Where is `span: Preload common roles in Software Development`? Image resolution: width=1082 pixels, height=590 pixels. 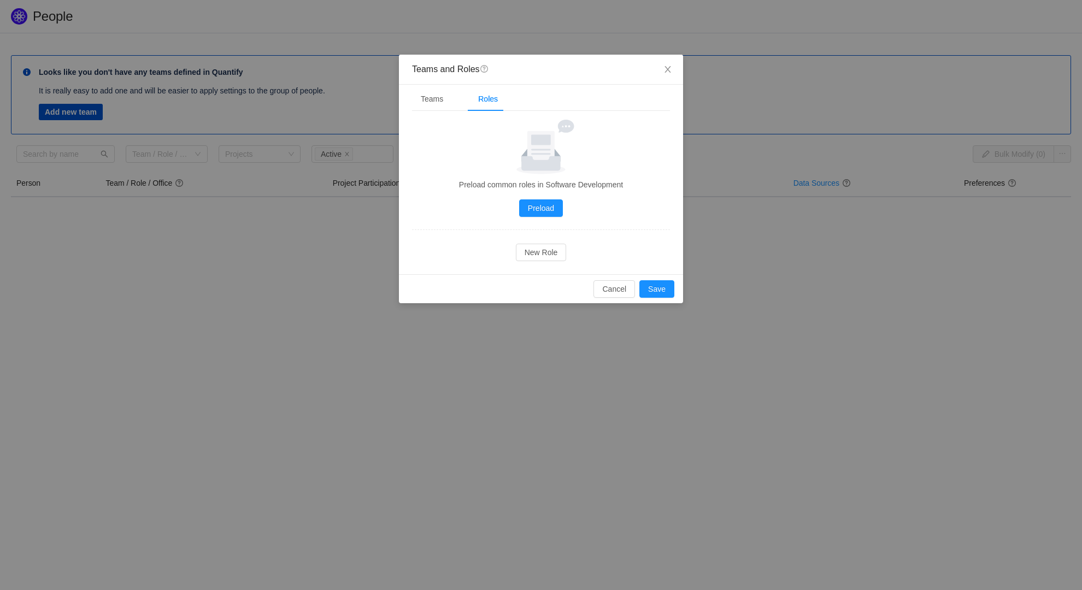
span: Preload common roles in Software Development is located at coordinates (541, 185).